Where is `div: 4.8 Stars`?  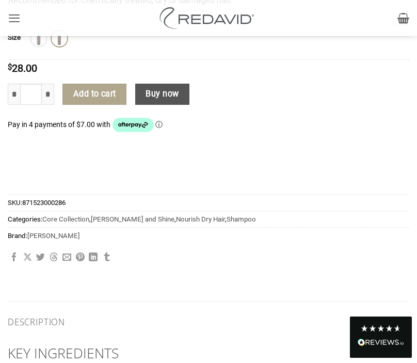
div: 4.8 Stars is located at coordinates (381, 329).